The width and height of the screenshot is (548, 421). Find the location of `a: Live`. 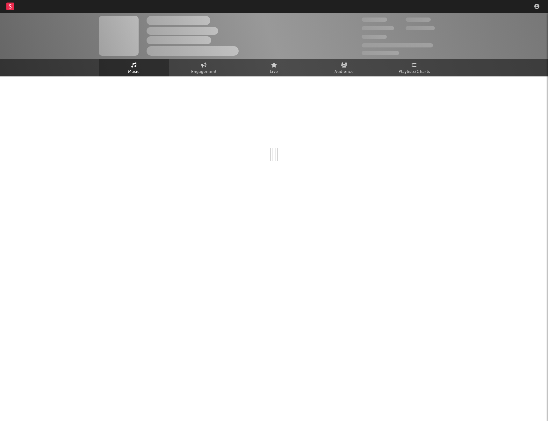

a: Live is located at coordinates (274, 68).